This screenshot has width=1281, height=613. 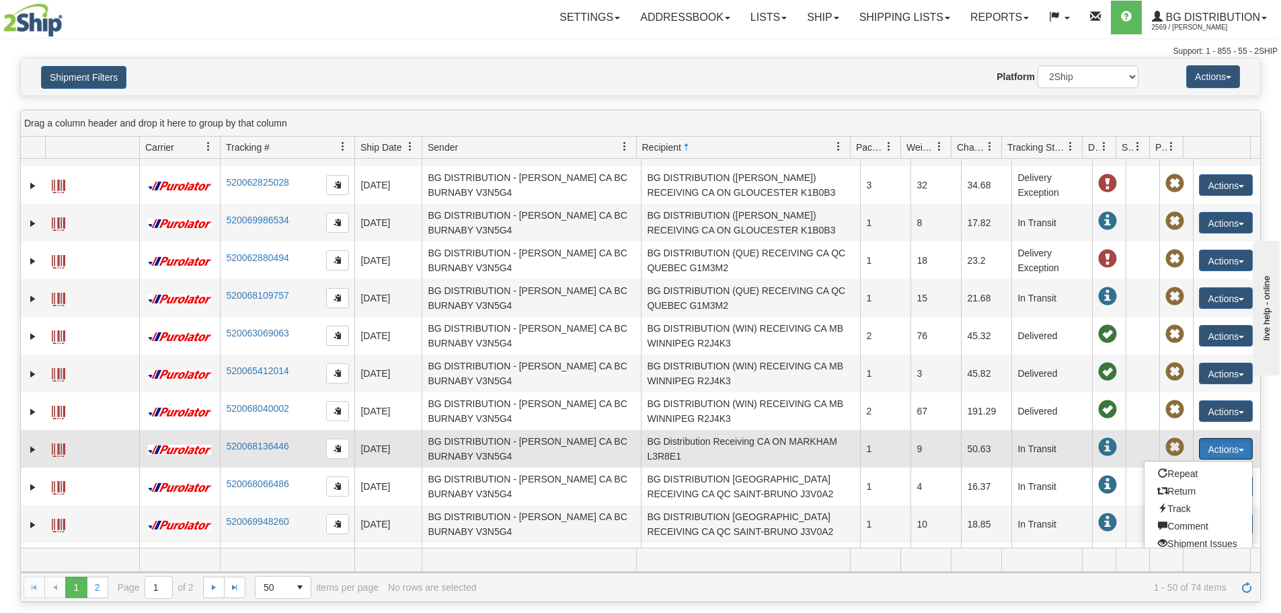 What do you see at coordinates (67, 16) in the screenshot?
I see `div: live help - online` at bounding box center [67, 16].